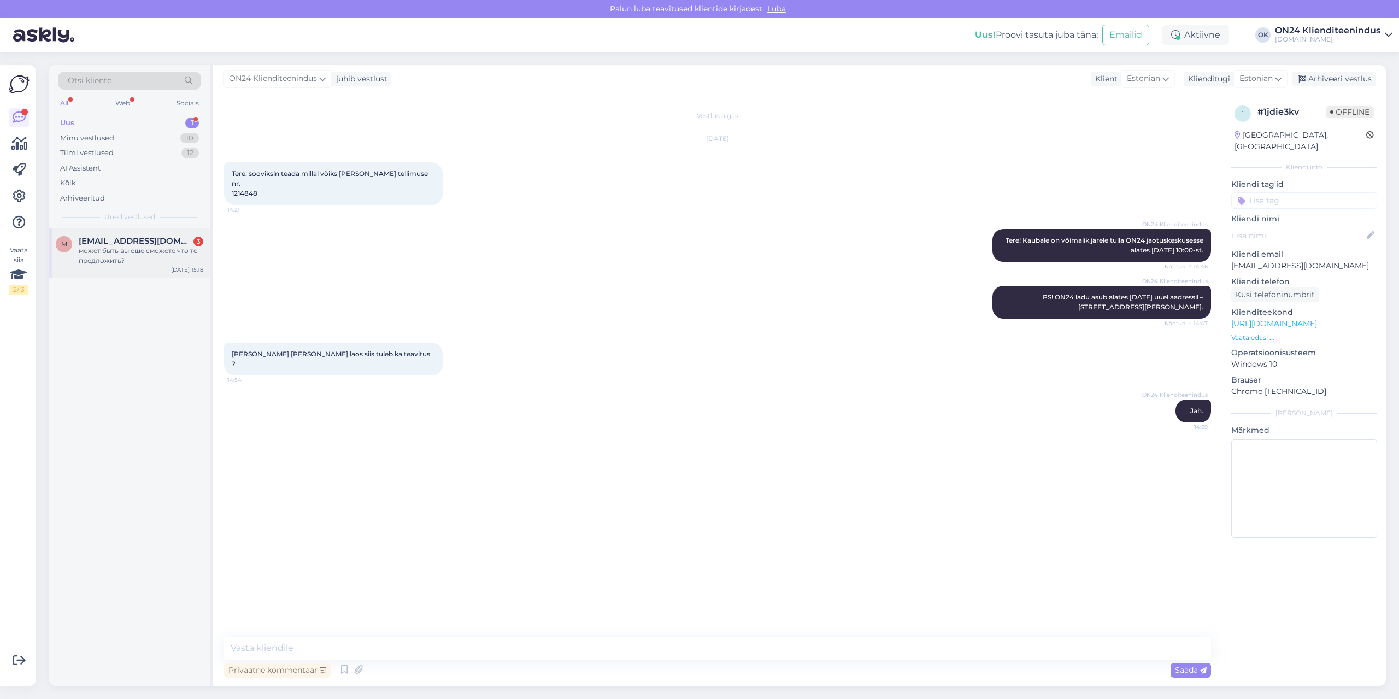  What do you see at coordinates (1243, 113) in the screenshot?
I see `span: 1` at bounding box center [1243, 113].